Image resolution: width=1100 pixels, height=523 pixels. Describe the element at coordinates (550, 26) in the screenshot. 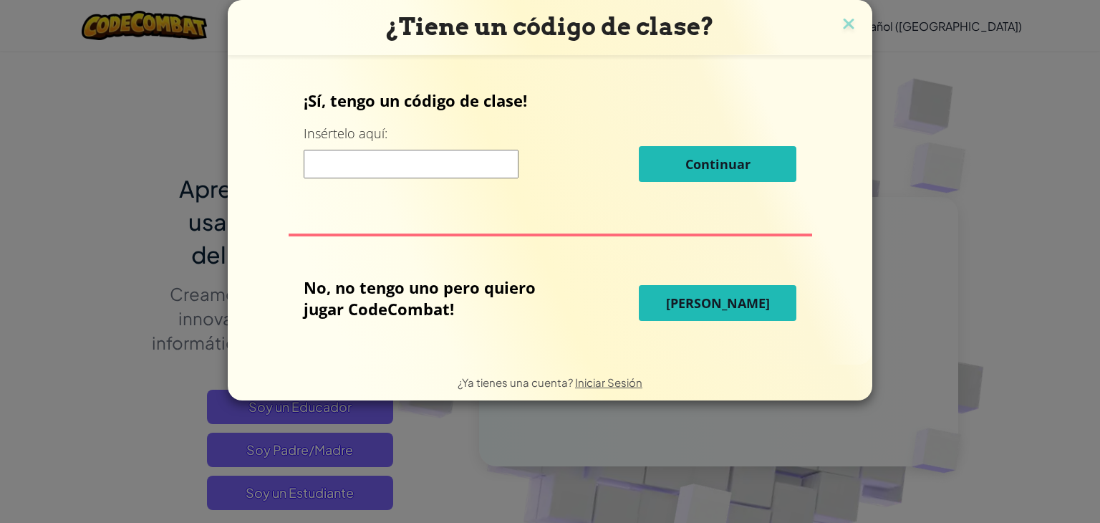

I see `span: ¿Tiene un código de clase?` at that location.